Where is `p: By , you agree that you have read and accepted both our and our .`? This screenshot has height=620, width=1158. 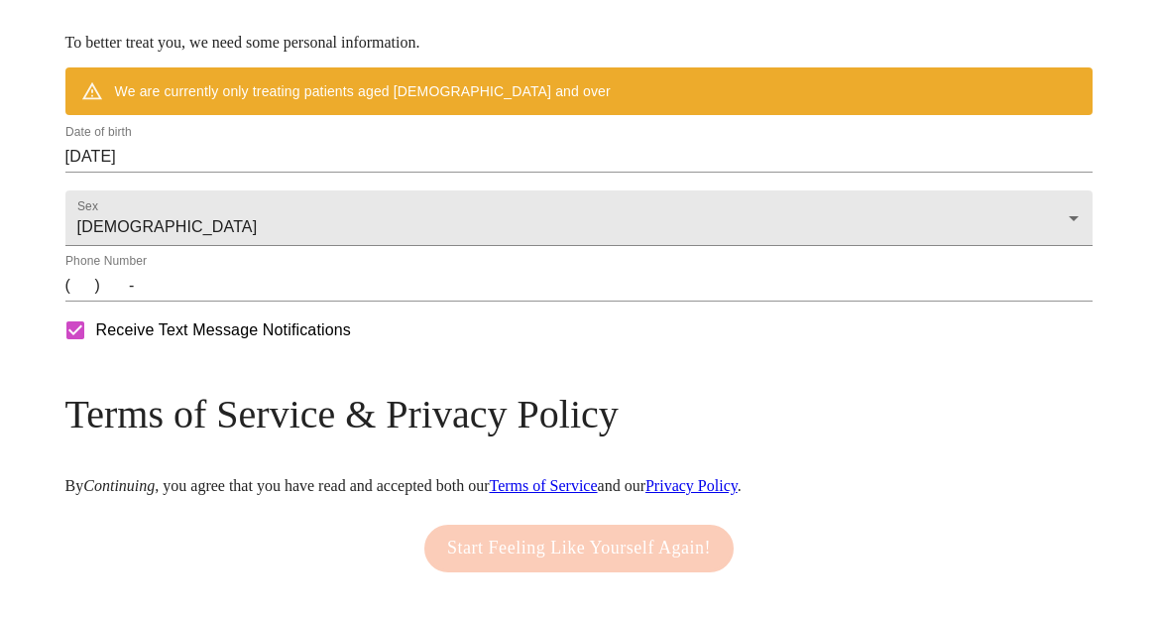
p: By , you agree that you have read and accepted both our and our . is located at coordinates (579, 486).